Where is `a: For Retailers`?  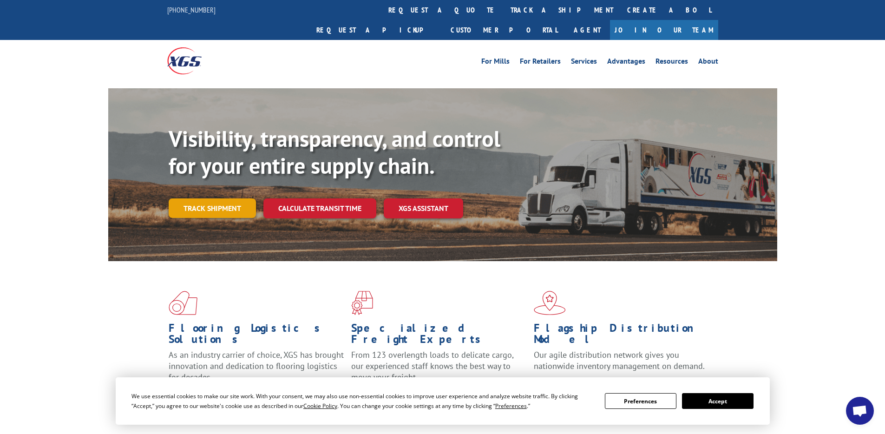 a: For Retailers is located at coordinates (540, 63).